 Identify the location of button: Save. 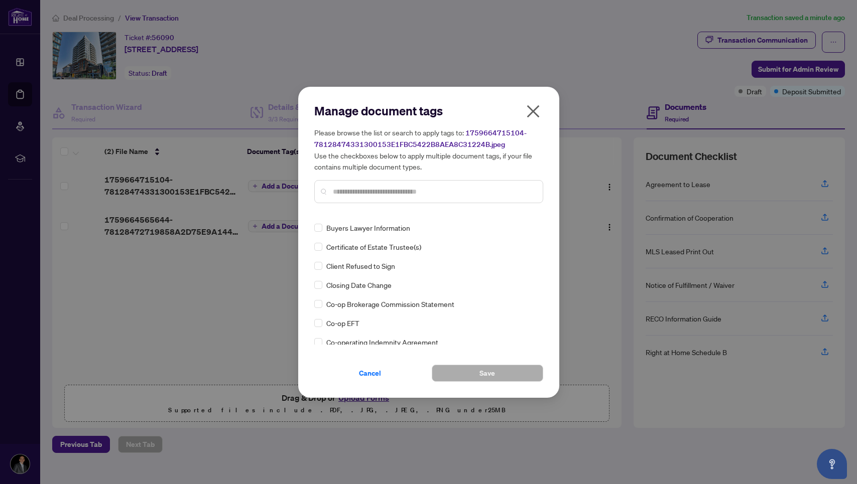
(487, 373).